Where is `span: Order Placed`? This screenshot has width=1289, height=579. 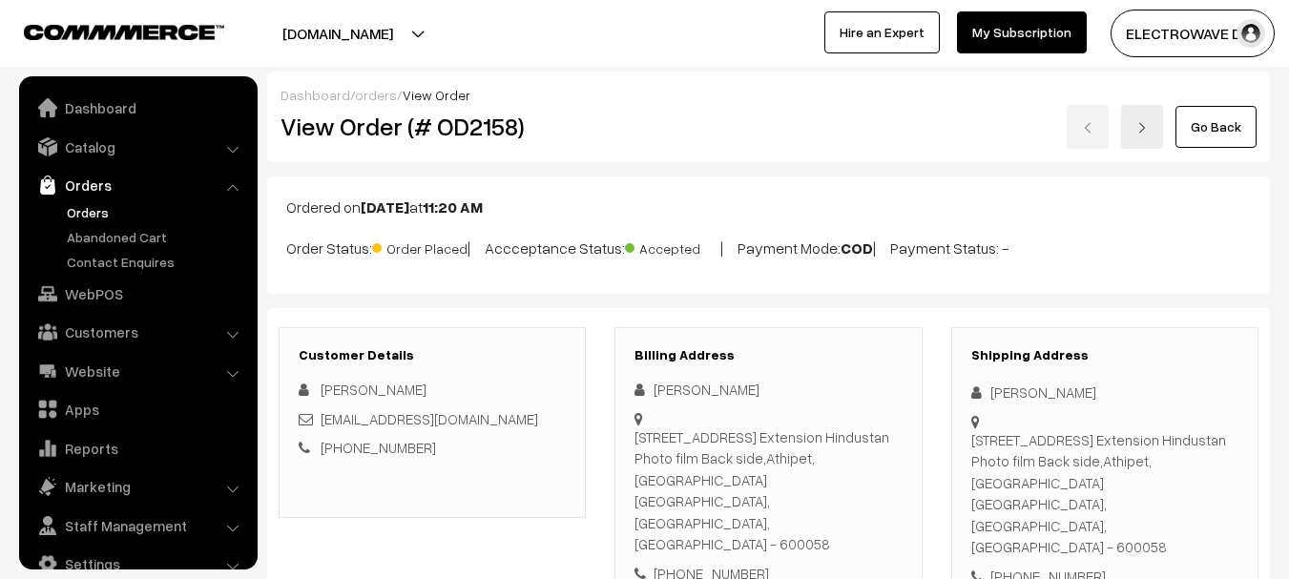
span: Order Placed is located at coordinates (420, 246).